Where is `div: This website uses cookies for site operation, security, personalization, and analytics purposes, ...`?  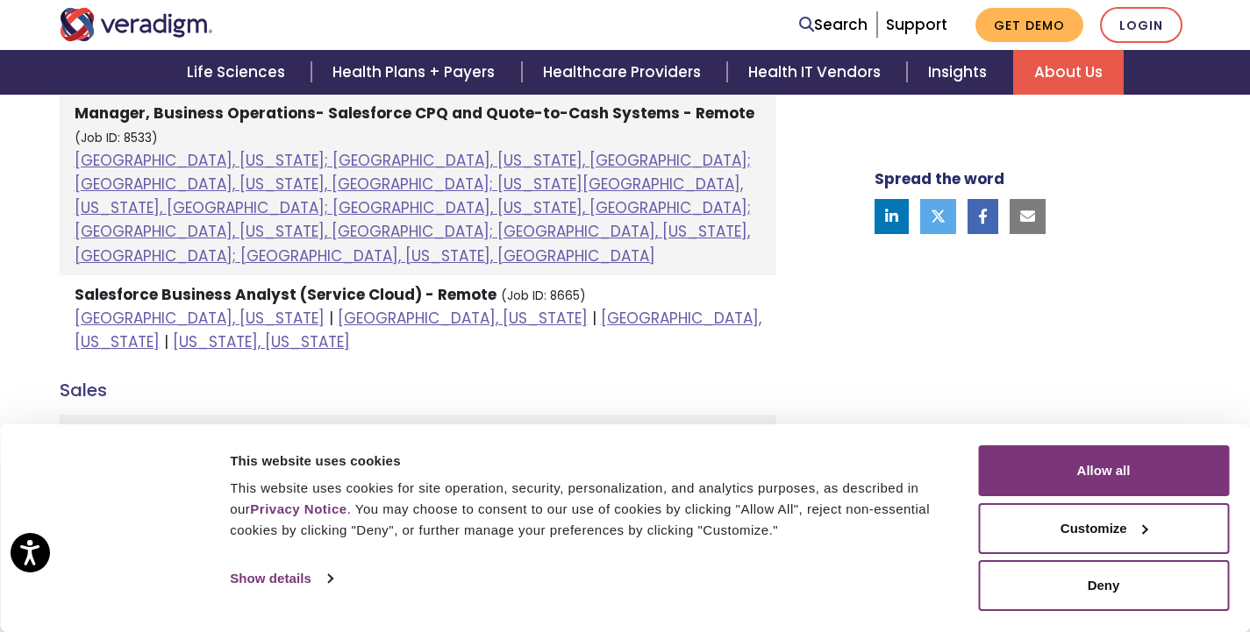
div: This website uses cookies for site operation, security, personalization, and analytics purposes, ... is located at coordinates (594, 510).